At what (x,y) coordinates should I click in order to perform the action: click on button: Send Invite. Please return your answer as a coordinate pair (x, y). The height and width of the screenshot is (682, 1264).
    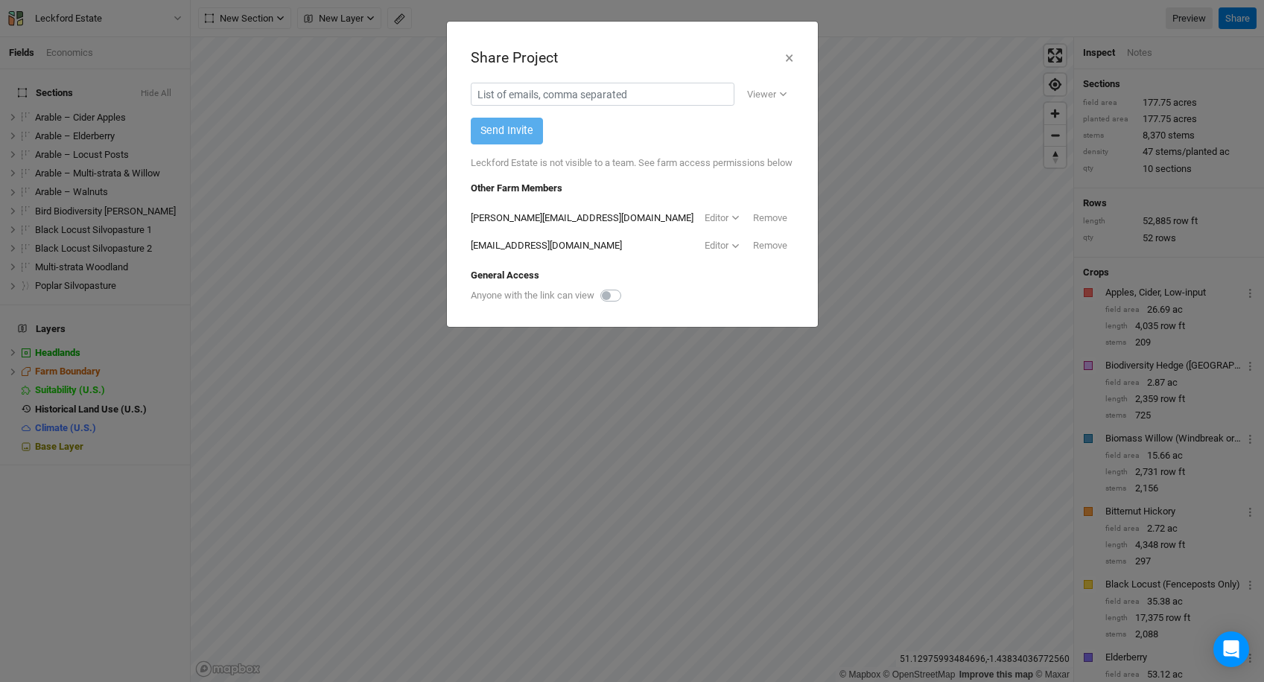
    Looking at the image, I should click on (507, 130).